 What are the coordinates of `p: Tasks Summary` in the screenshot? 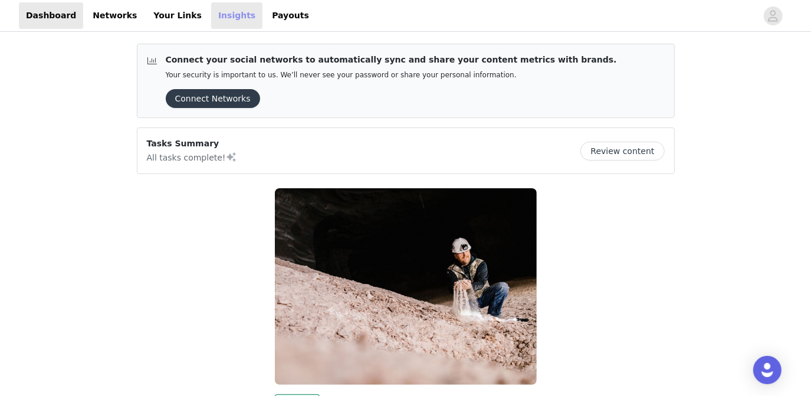 It's located at (192, 143).